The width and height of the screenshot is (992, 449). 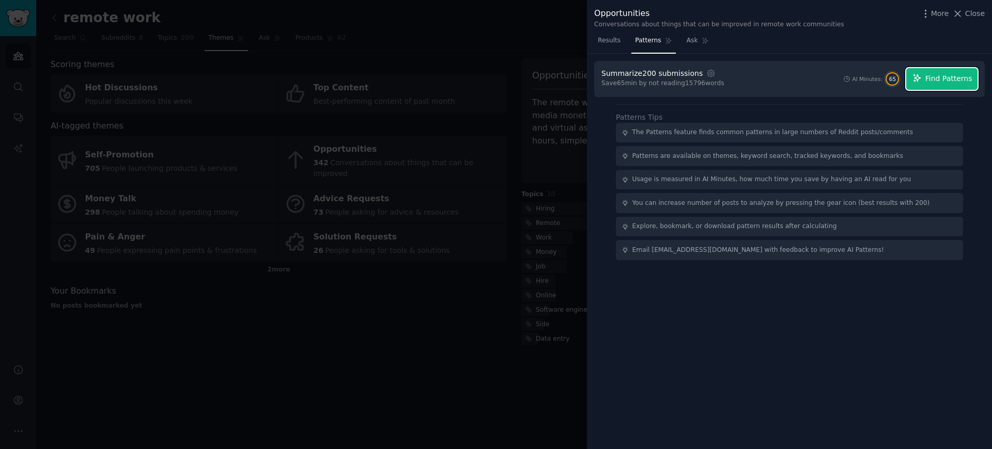 What do you see at coordinates (639, 117) in the screenshot?
I see `label: Patterns Tips` at bounding box center [639, 117].